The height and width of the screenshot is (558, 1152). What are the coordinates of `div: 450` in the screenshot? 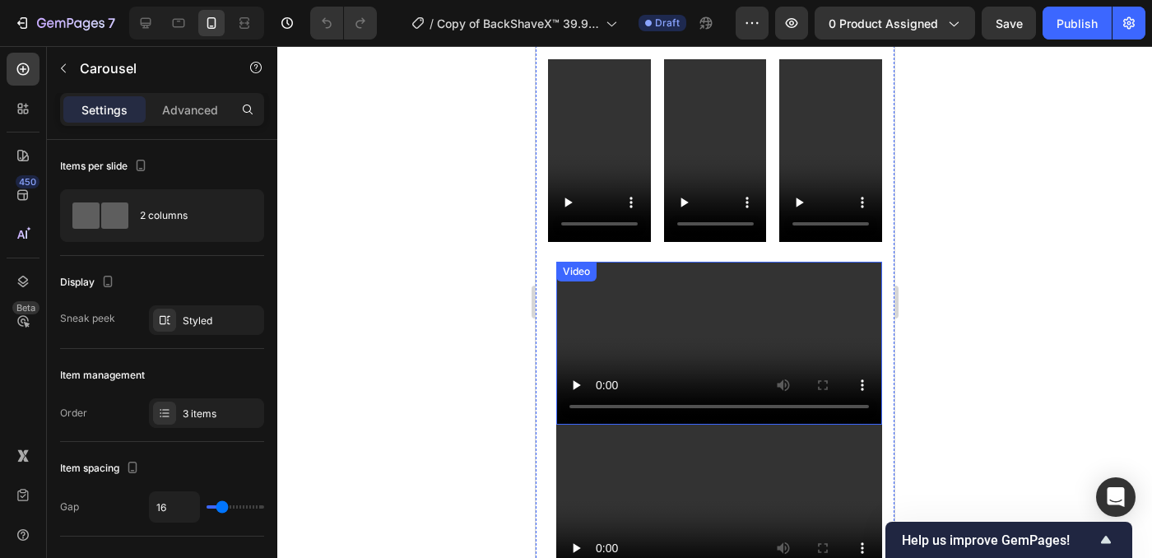 It's located at (27, 182).